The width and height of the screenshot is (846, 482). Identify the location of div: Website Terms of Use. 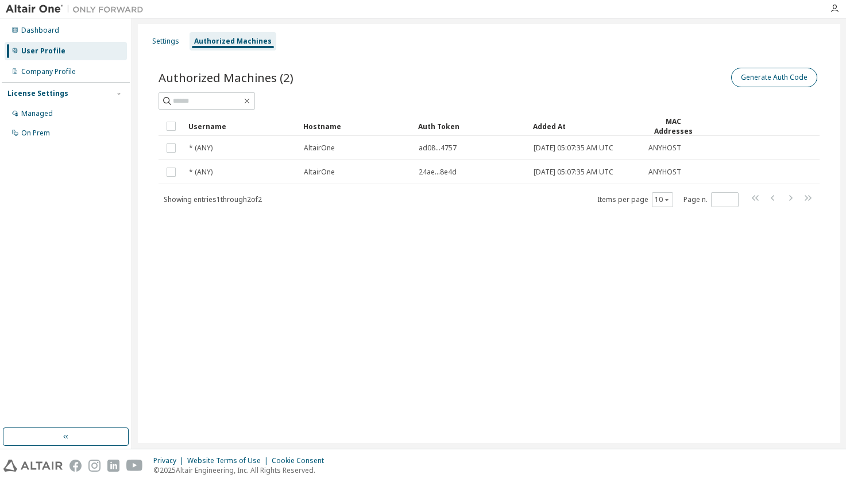
(229, 461).